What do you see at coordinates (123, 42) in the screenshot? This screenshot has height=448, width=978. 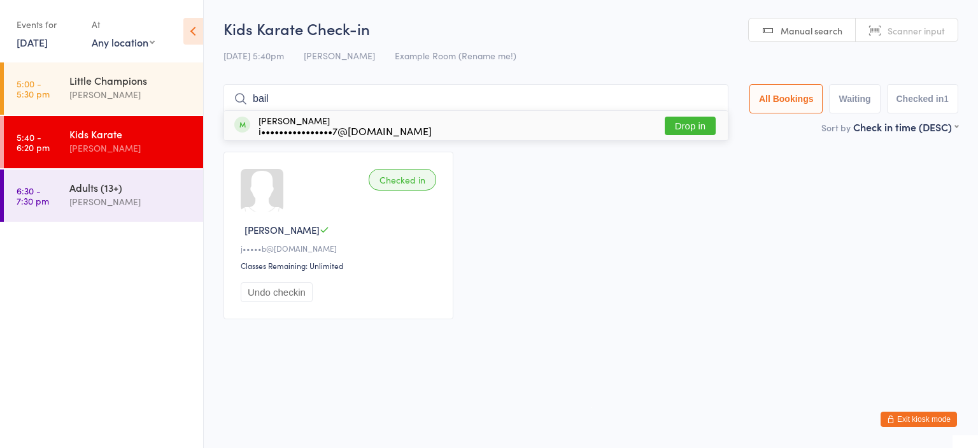 I see `div: Any location` at bounding box center [123, 42].